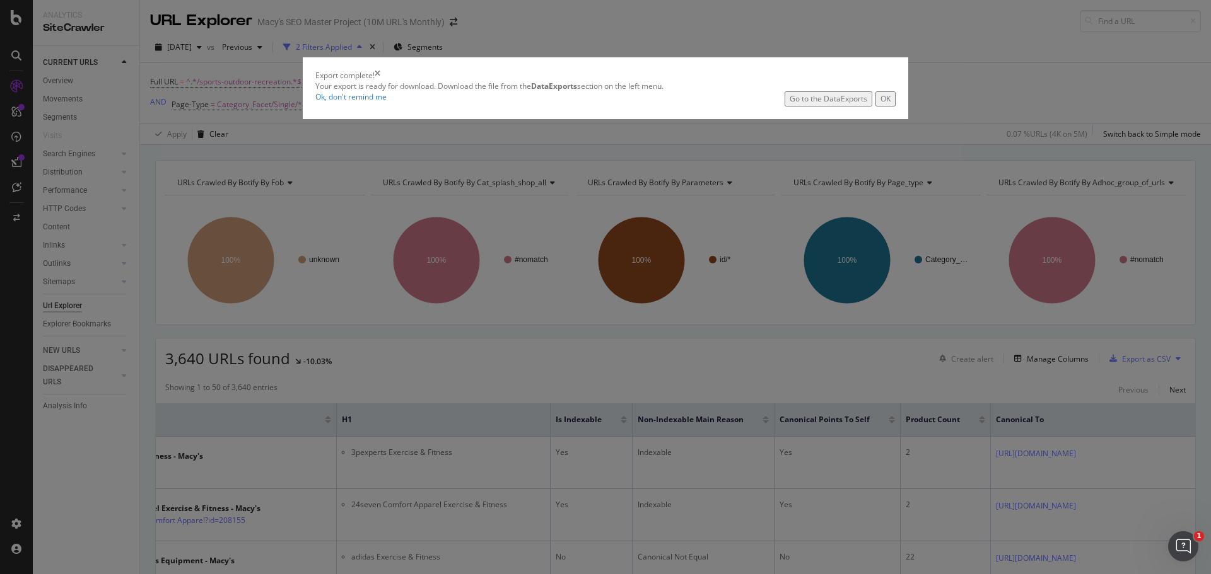 This screenshot has width=1211, height=574. What do you see at coordinates (351, 96) in the screenshot?
I see `a: Ok, don't remind me` at bounding box center [351, 96].